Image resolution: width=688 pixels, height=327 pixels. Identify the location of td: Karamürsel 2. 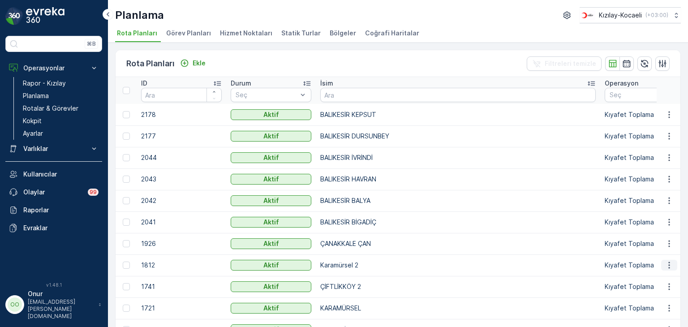
(458, 265).